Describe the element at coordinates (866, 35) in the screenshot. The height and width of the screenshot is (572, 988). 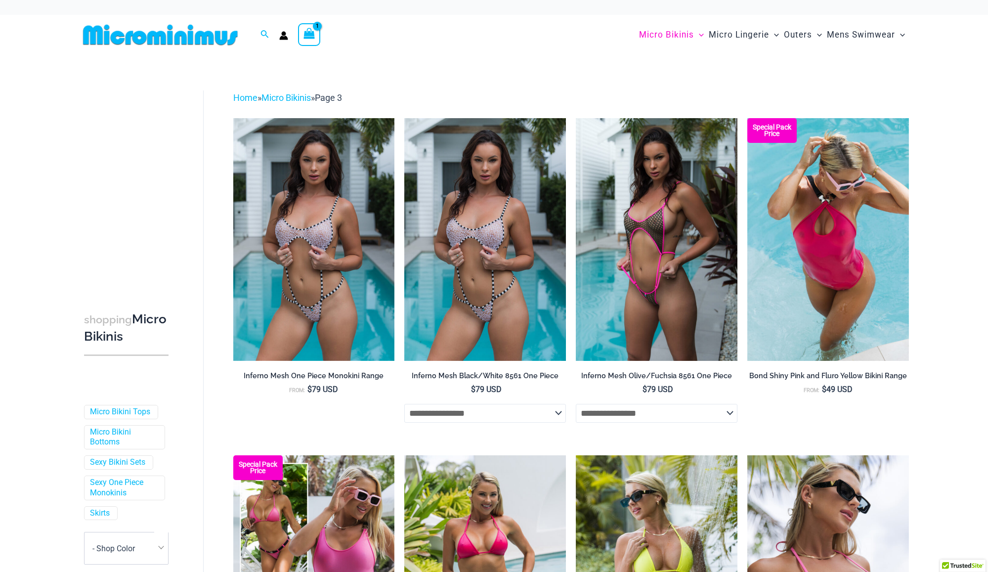
I see `a: Mens SwimwearMenu ToggleMenu Toggle` at that location.